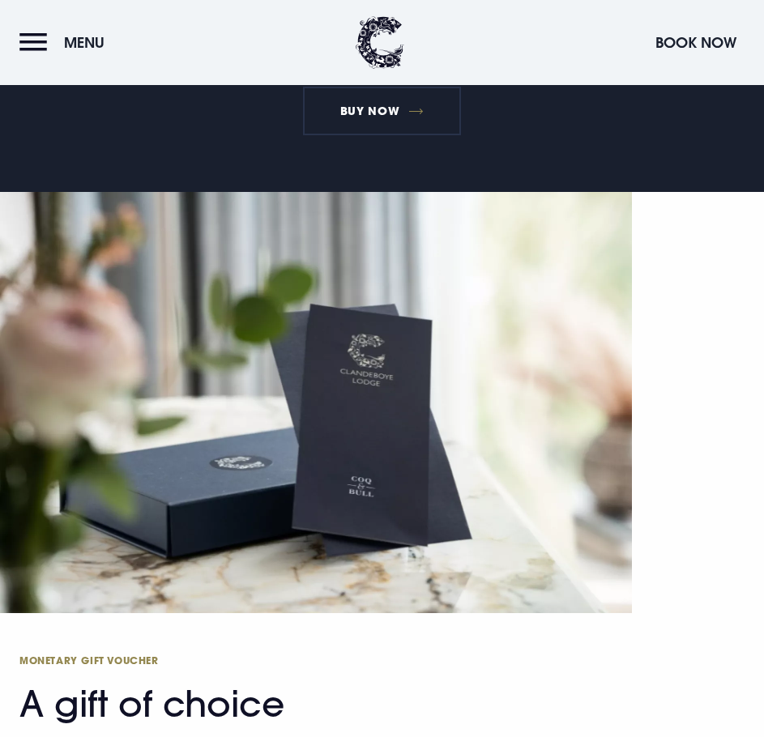 The image size is (764, 737). I want to click on h2: A gift of choice, so click(177, 690).